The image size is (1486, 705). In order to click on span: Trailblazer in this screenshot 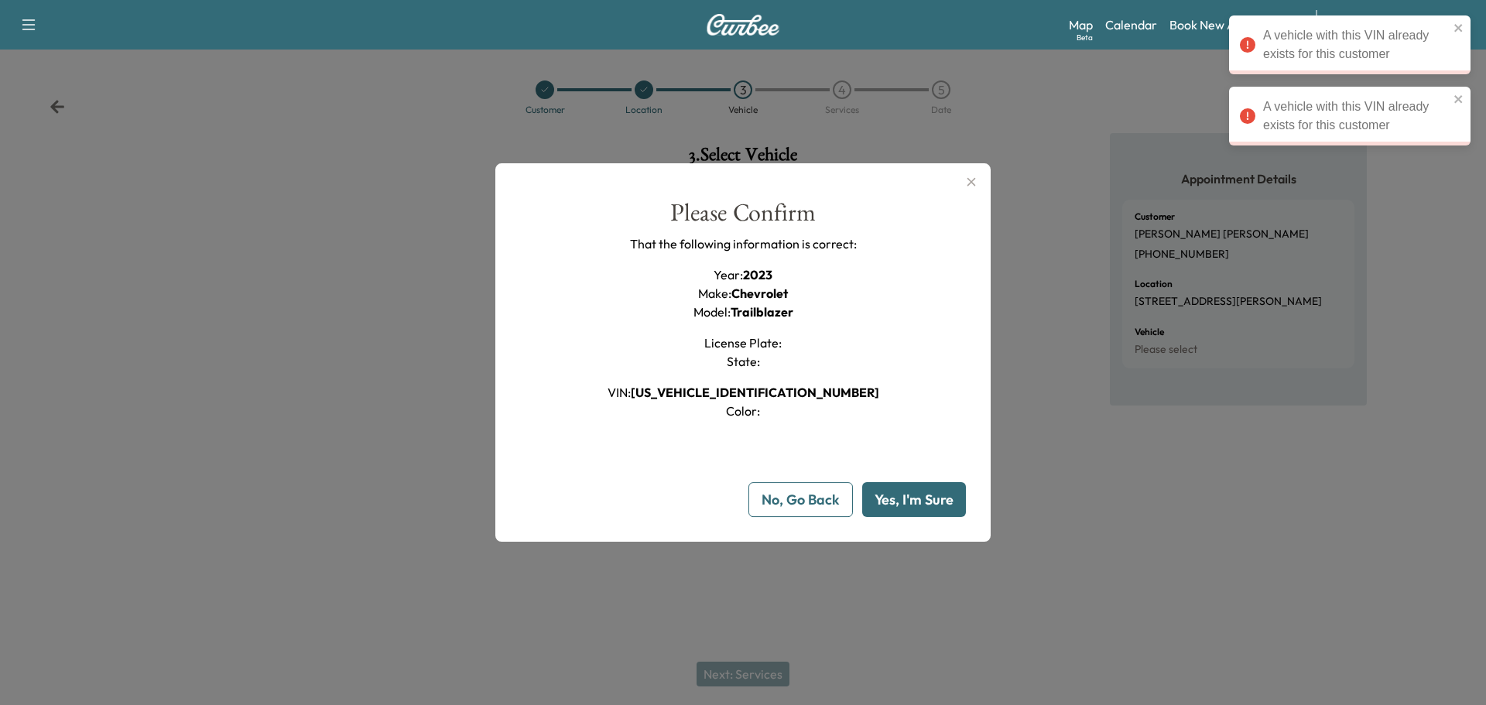, I will do `click(762, 312)`.